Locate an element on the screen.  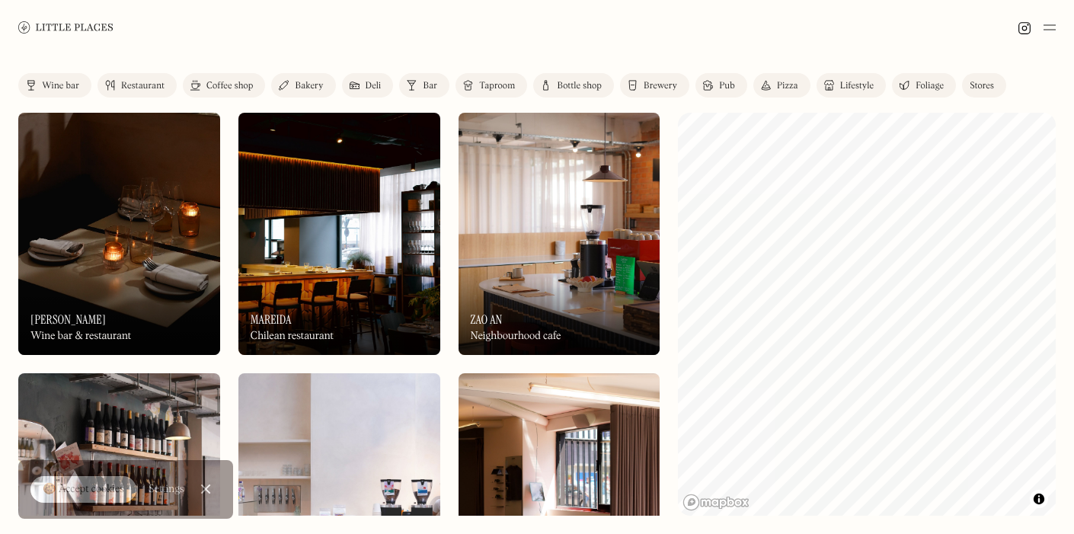
a: Stores is located at coordinates (984, 85).